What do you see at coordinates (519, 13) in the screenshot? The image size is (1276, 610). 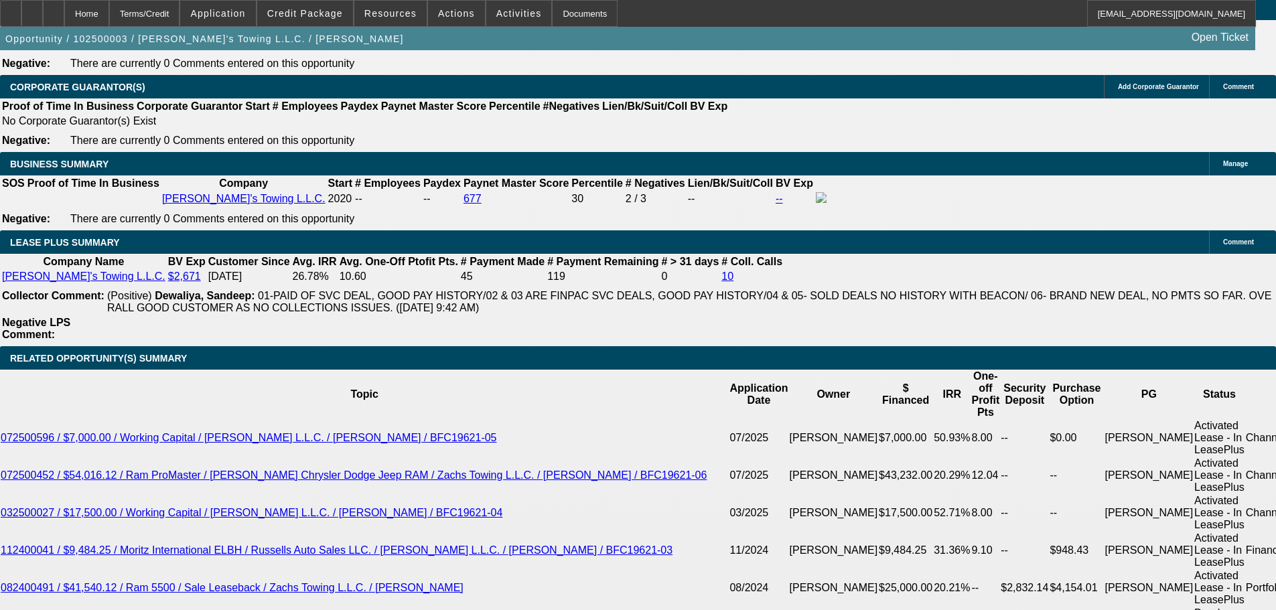 I see `span: Activities` at bounding box center [519, 13].